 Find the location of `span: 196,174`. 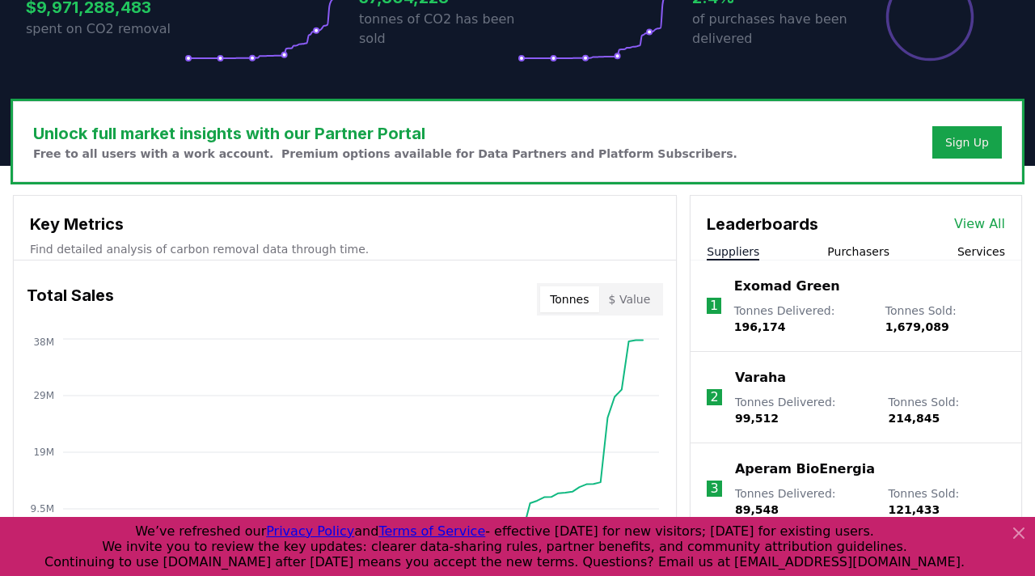

span: 196,174 is located at coordinates (760, 327).